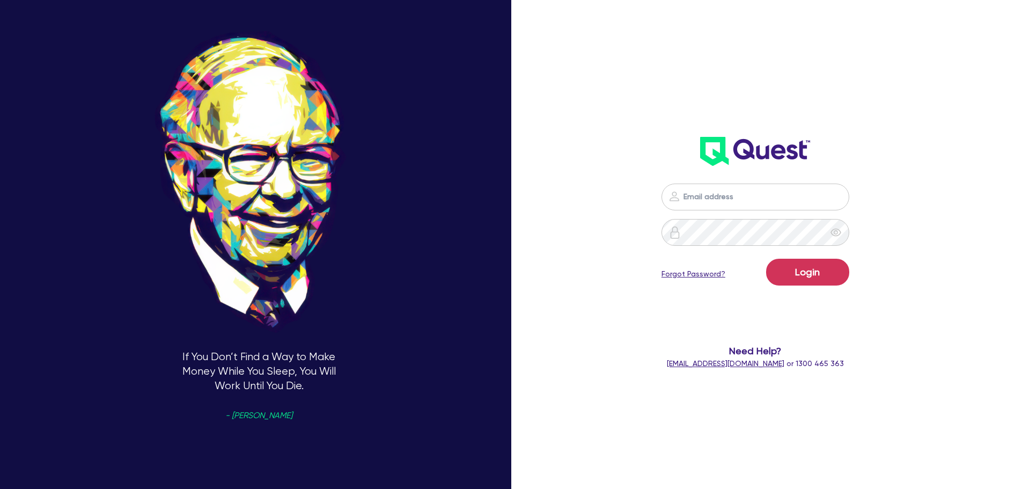 This screenshot has height=489, width=1022. I want to click on input: Email address, so click(755, 197).